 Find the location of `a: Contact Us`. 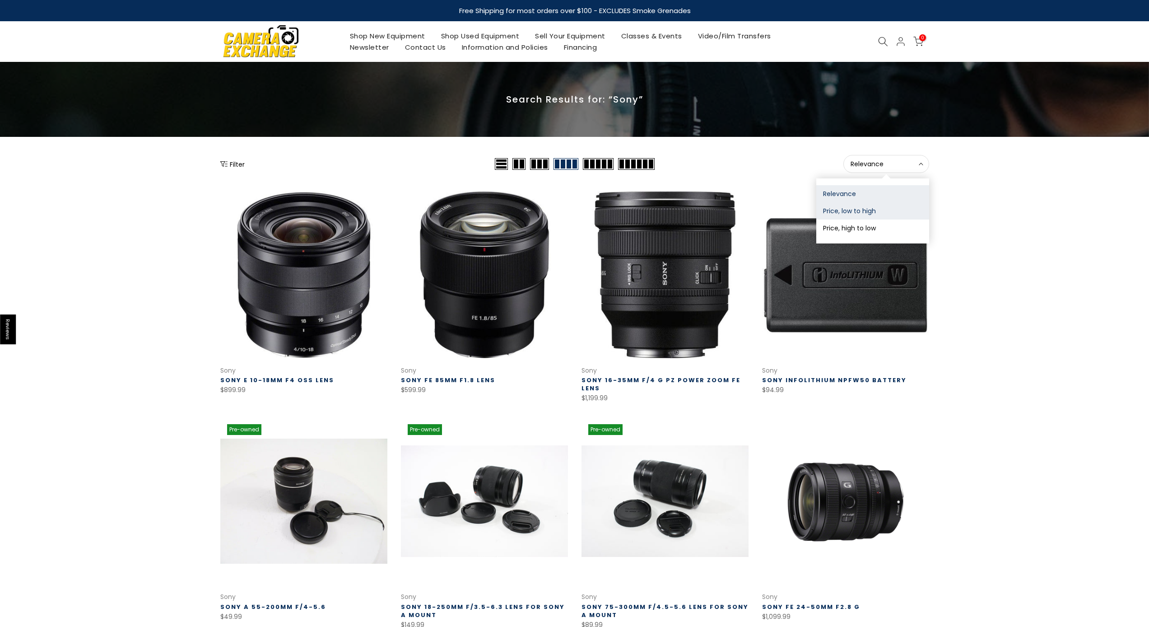

a: Contact Us is located at coordinates (425, 47).